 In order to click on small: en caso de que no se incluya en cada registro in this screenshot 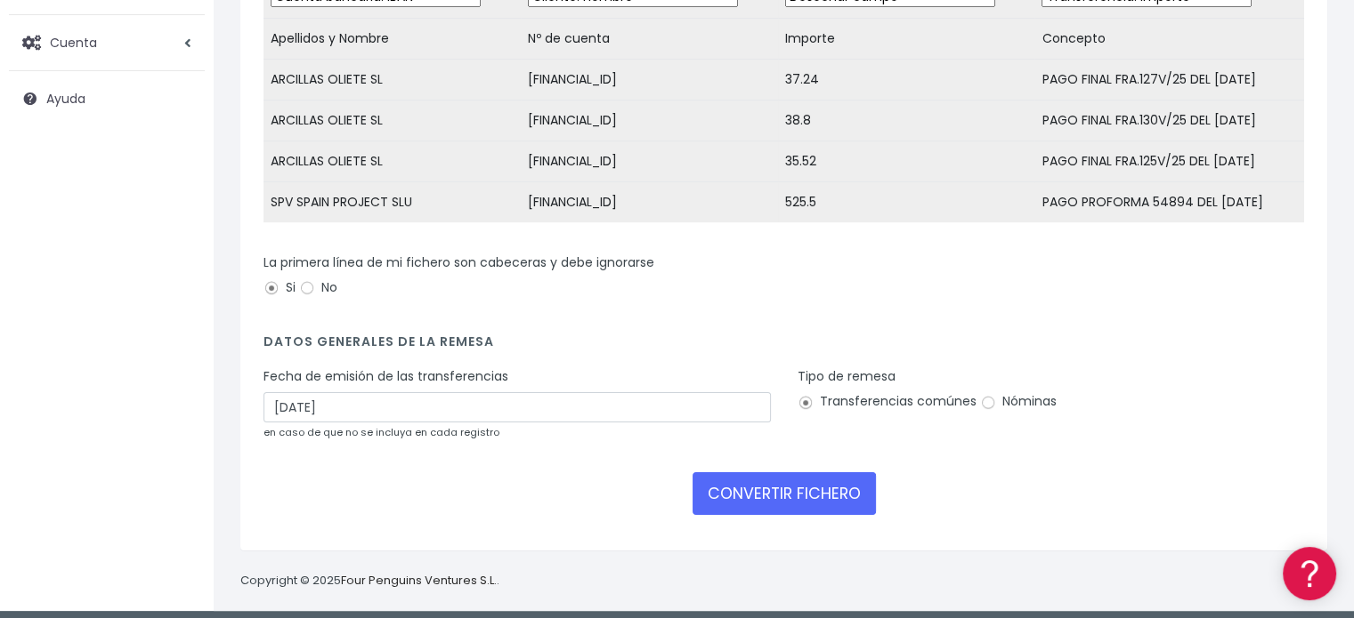, I will do `click(381, 432)`.